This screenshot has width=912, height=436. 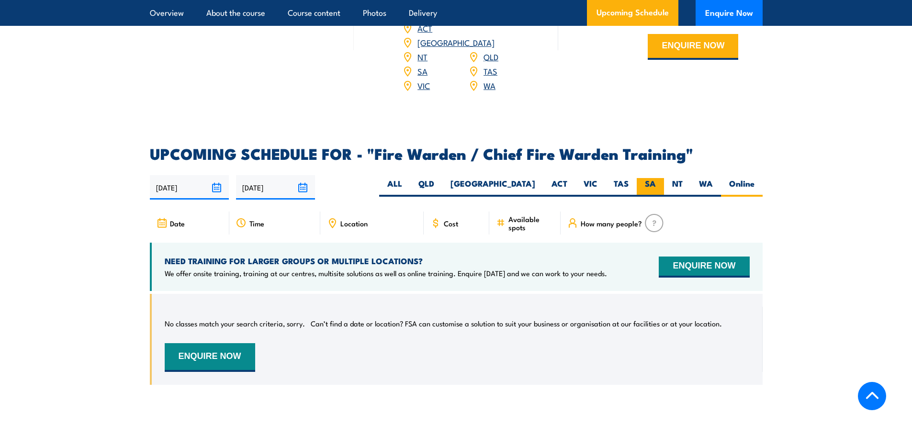 I want to click on label: QLD, so click(x=426, y=187).